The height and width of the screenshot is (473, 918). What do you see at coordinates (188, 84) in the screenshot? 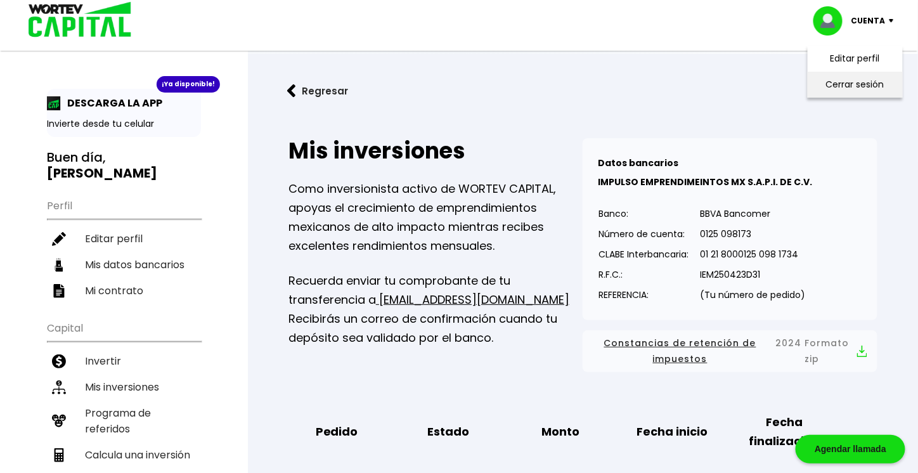
I see `div: ¡Ya disponible!` at bounding box center [188, 84].